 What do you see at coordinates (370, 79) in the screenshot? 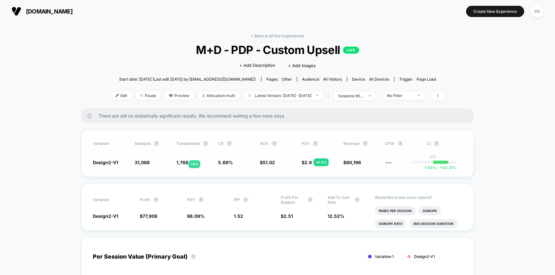
I see `span: Device:` at bounding box center [370, 79].